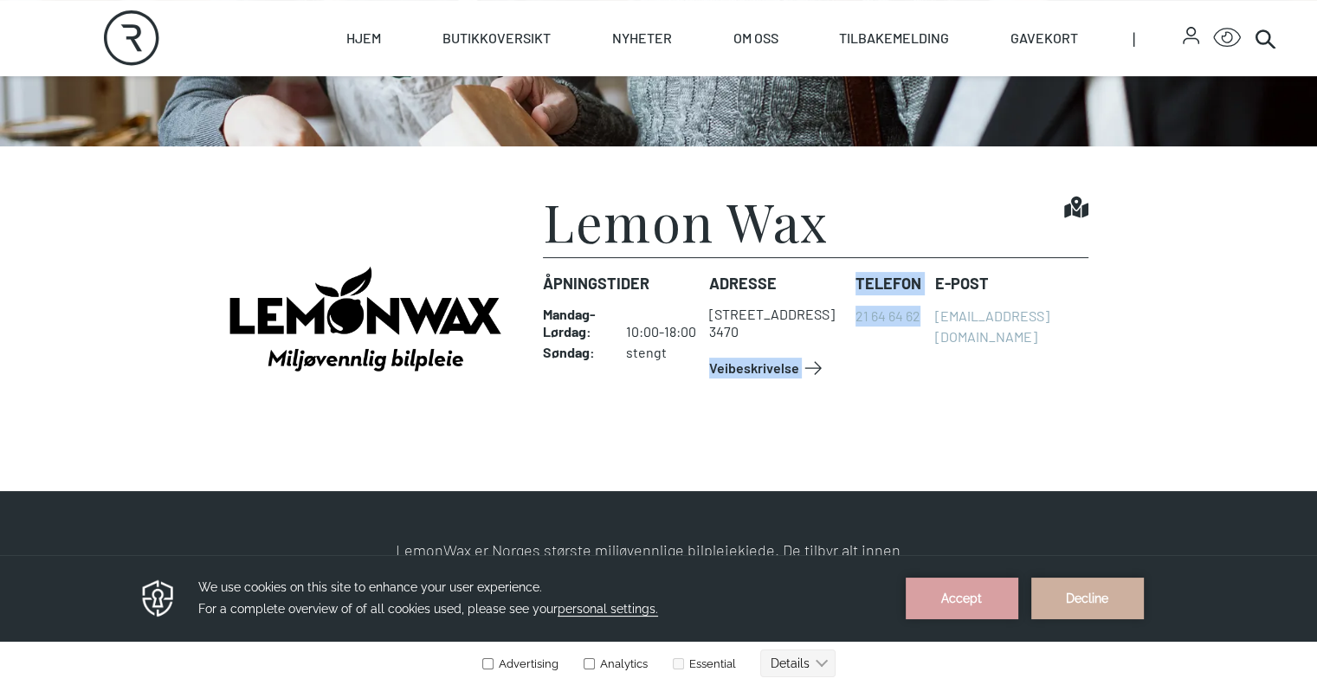  What do you see at coordinates (1011, 283) in the screenshot?
I see `dt: E-post` at bounding box center [1011, 283].